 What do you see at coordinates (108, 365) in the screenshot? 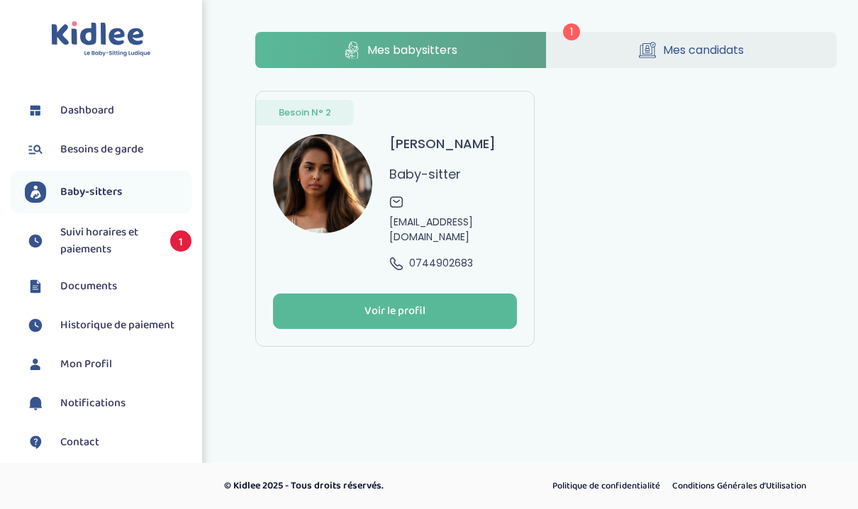
I see `a: Mon Profil` at bounding box center [108, 365].